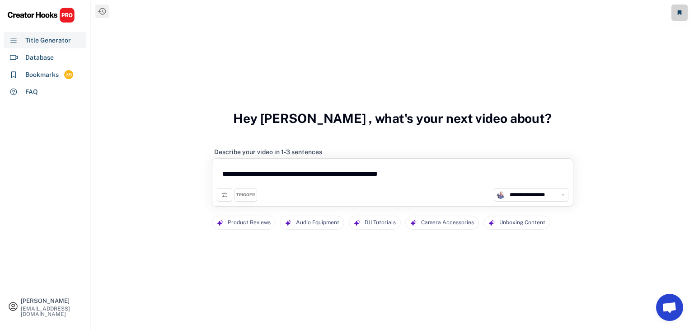  I want to click on div: 39, so click(69, 75).